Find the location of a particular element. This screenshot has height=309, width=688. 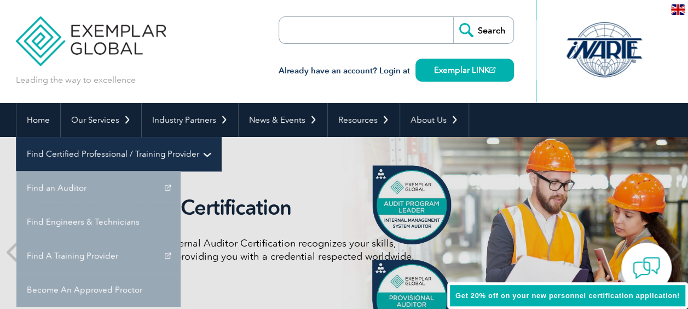

a: Find Certified Professional / Training Provider is located at coordinates (119, 154).